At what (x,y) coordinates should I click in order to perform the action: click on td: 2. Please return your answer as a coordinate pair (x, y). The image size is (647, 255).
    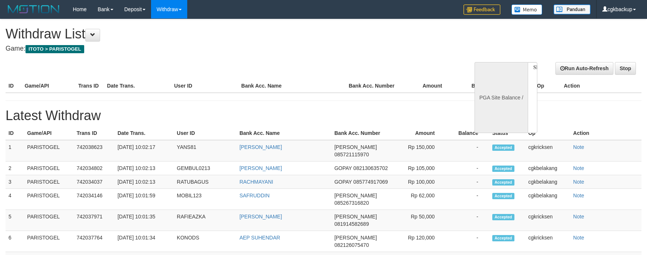
    Looking at the image, I should click on (15, 168).